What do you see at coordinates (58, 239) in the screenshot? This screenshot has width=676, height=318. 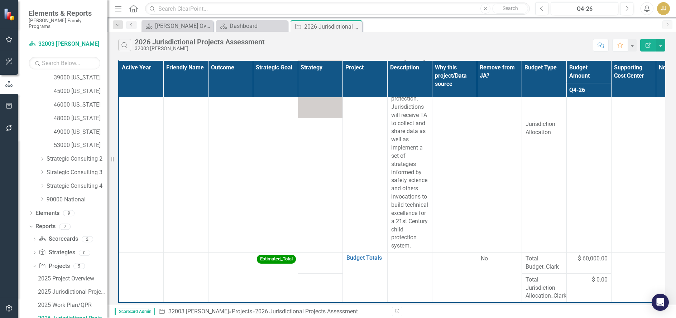 I see `a: Scorecards` at bounding box center [58, 239].